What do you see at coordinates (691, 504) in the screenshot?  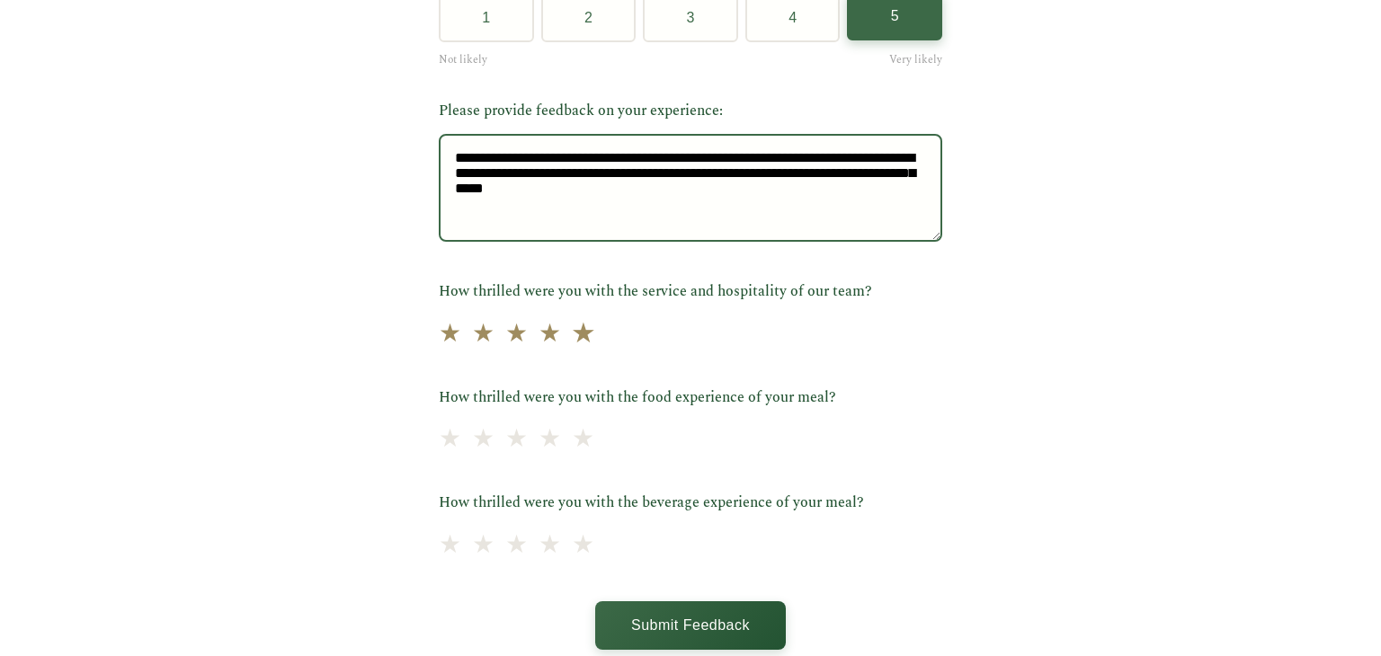 I see `label: How thrilled were you with the beverage experience of your meal?` at bounding box center [691, 504].